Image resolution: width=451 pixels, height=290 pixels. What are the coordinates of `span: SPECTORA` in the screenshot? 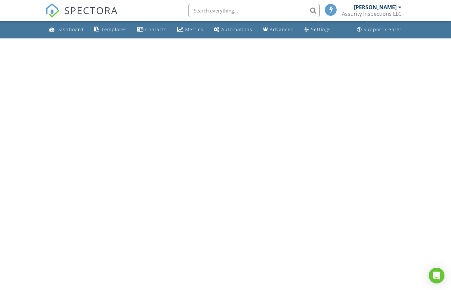 It's located at (91, 10).